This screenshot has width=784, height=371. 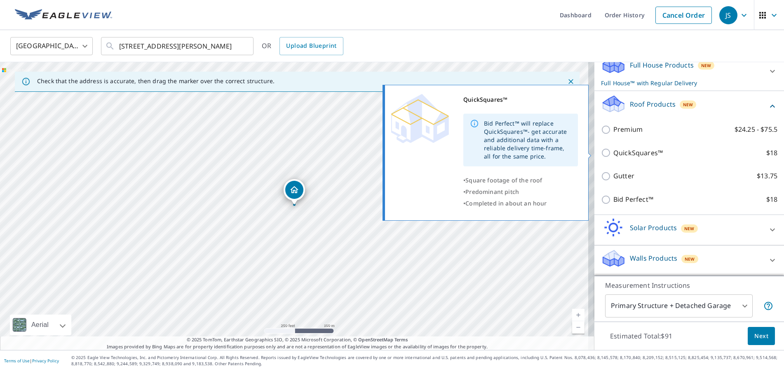 What do you see at coordinates (375, 339) in the screenshot?
I see `a: OpenStreetMap` at bounding box center [375, 339].